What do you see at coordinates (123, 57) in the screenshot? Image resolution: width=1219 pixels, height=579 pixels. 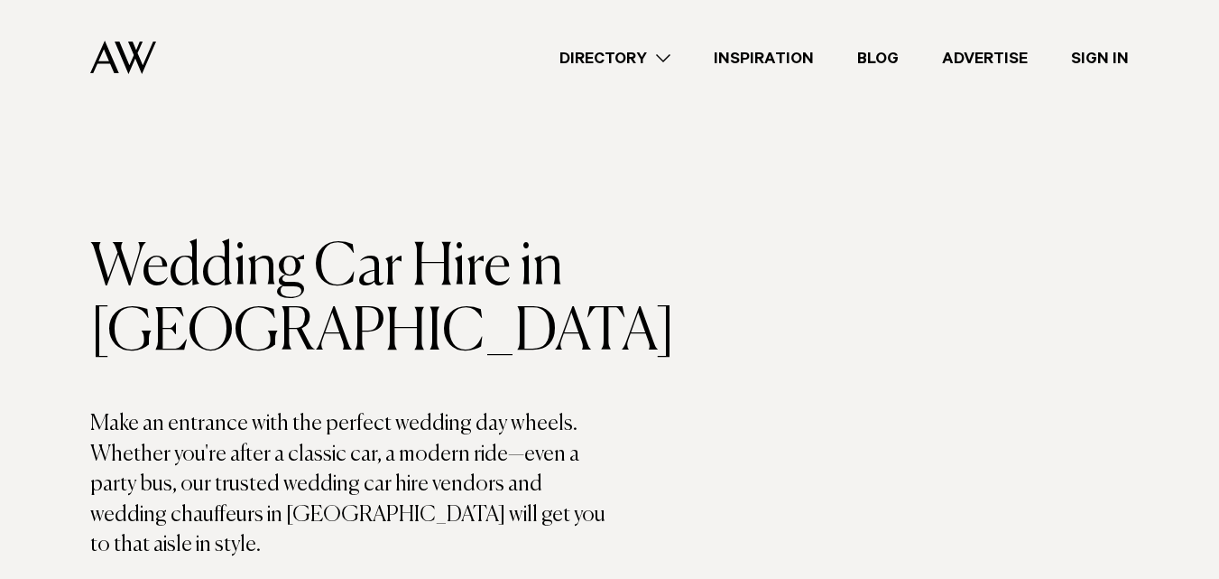 I see `img: Auckland Weddings Logo` at bounding box center [123, 57].